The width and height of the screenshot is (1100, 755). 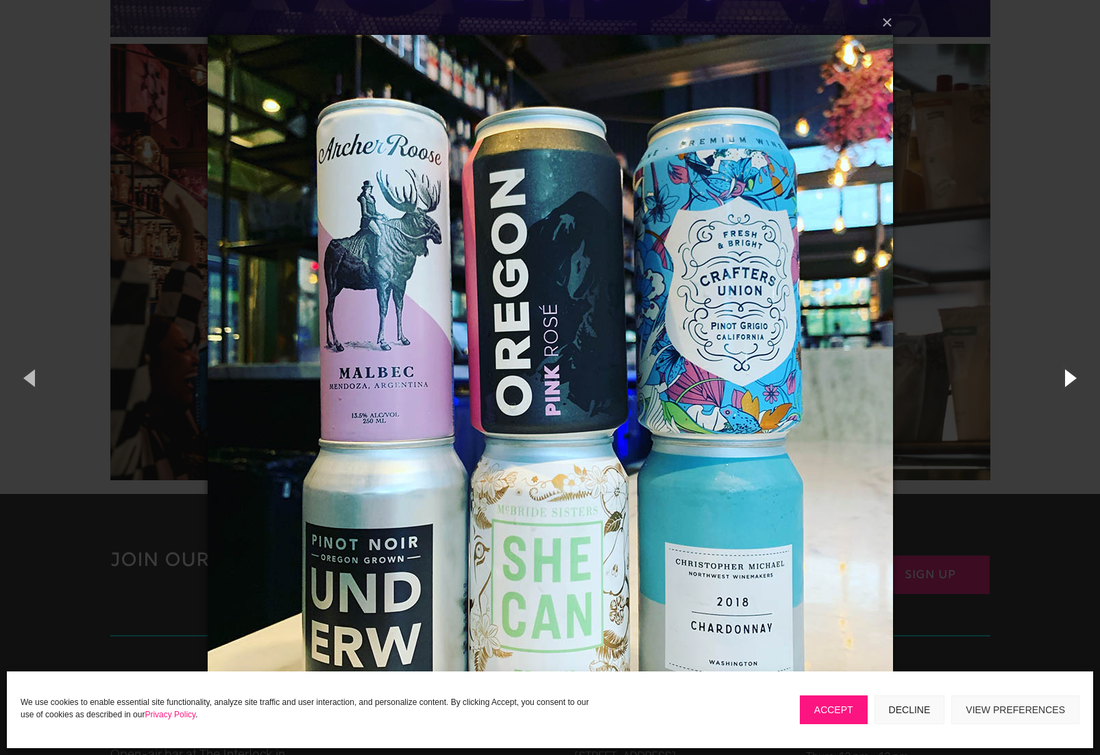 I want to click on button: Next (Right arrow key), so click(x=1069, y=378).